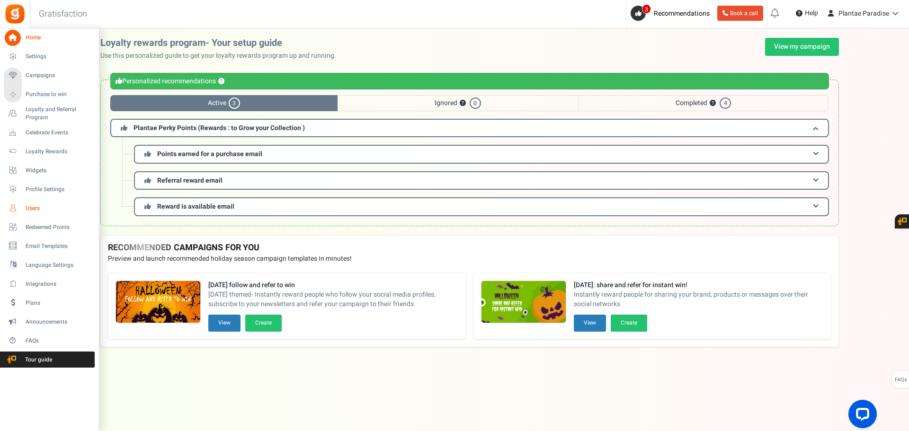 Image resolution: width=909 pixels, height=431 pixels. I want to click on span: Reward is available email, so click(195, 206).